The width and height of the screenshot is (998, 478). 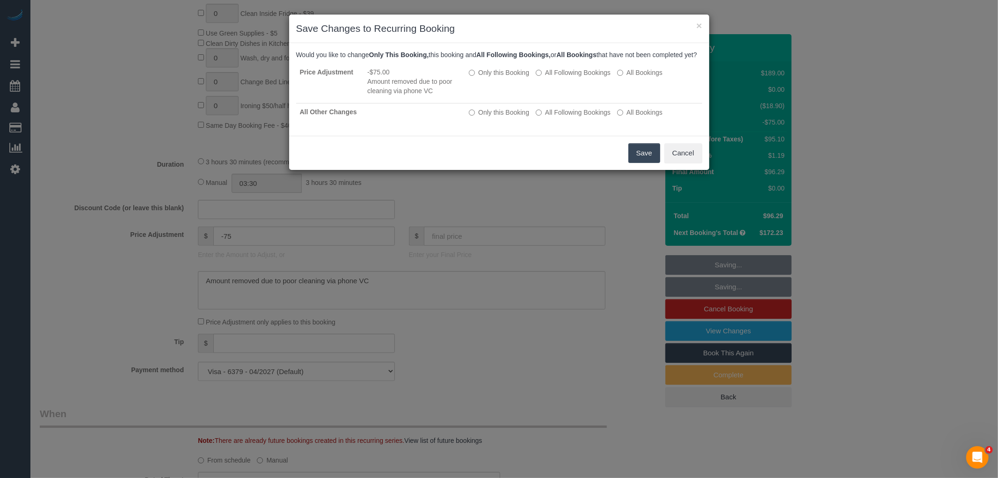 I want to click on li: -$75.00, so click(x=414, y=72).